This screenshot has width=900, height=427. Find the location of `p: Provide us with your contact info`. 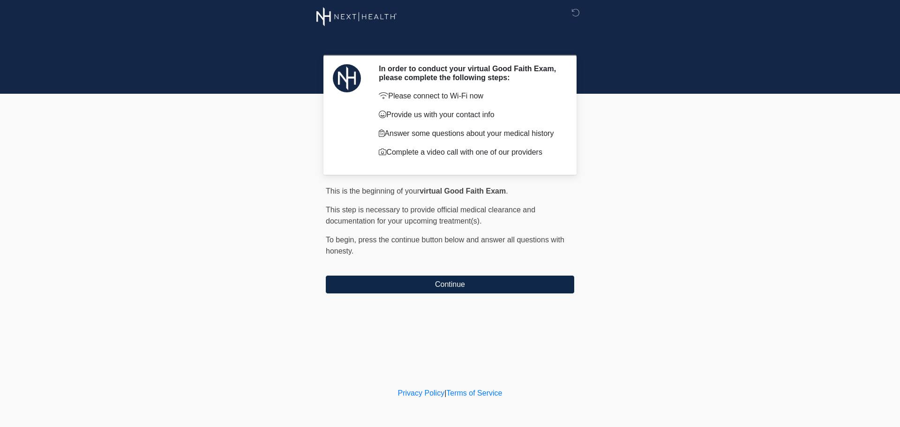

p: Provide us with your contact info is located at coordinates (469, 115).